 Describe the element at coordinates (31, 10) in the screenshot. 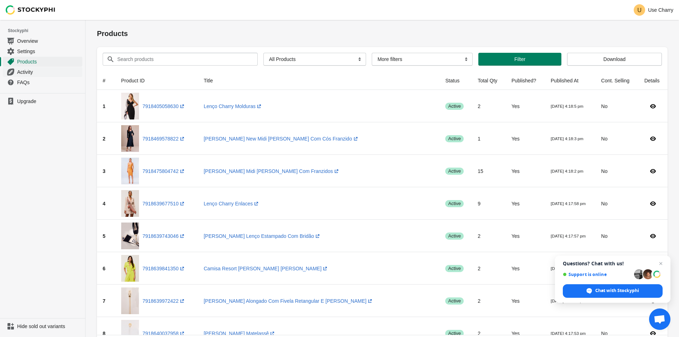

I see `img: Stockyphi` at that location.